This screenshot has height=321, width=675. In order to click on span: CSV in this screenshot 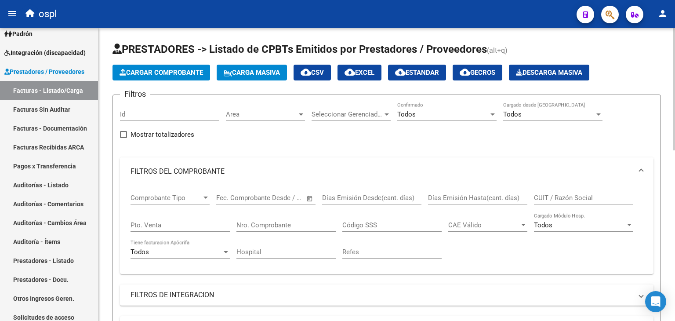, I will do `click(312, 73)`.